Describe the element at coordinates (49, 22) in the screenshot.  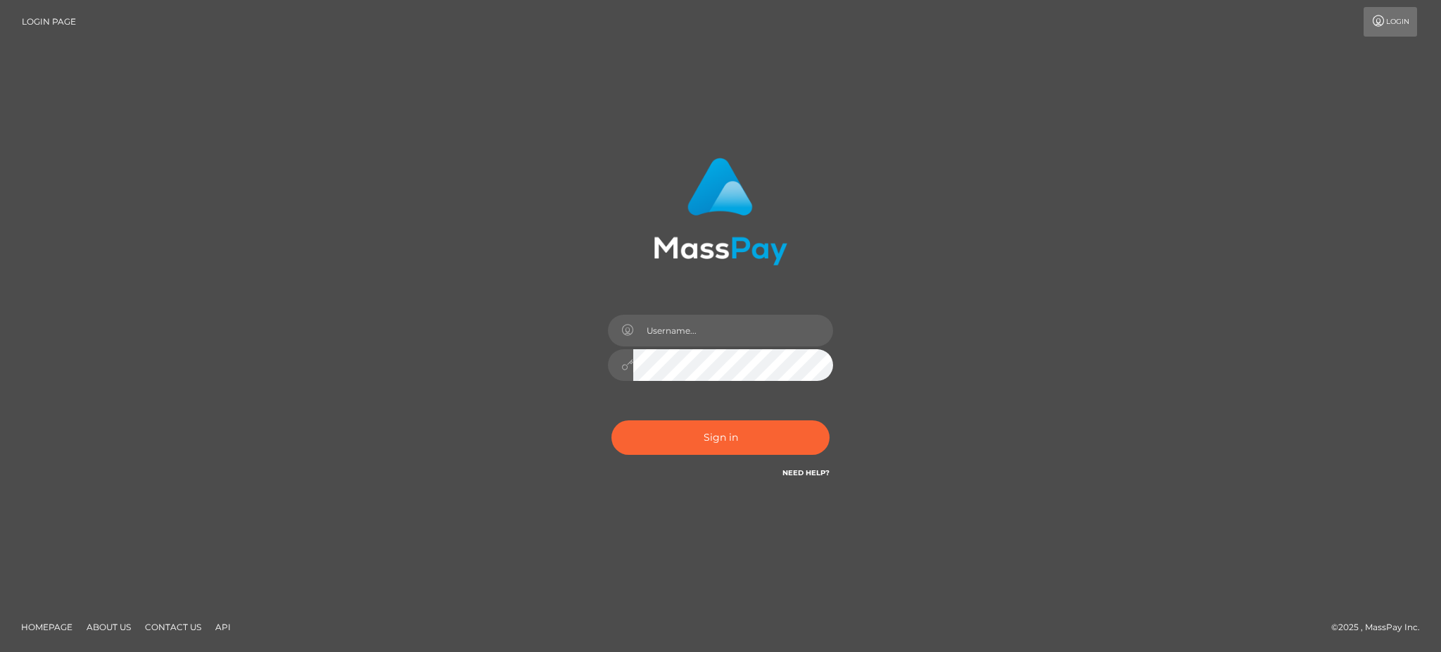
I see `a: Login Page` at that location.